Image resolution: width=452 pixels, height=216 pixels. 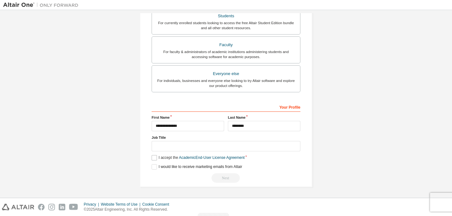 What do you see at coordinates (18, 207) in the screenshot?
I see `img: altair_logo.svg` at bounding box center [18, 207].